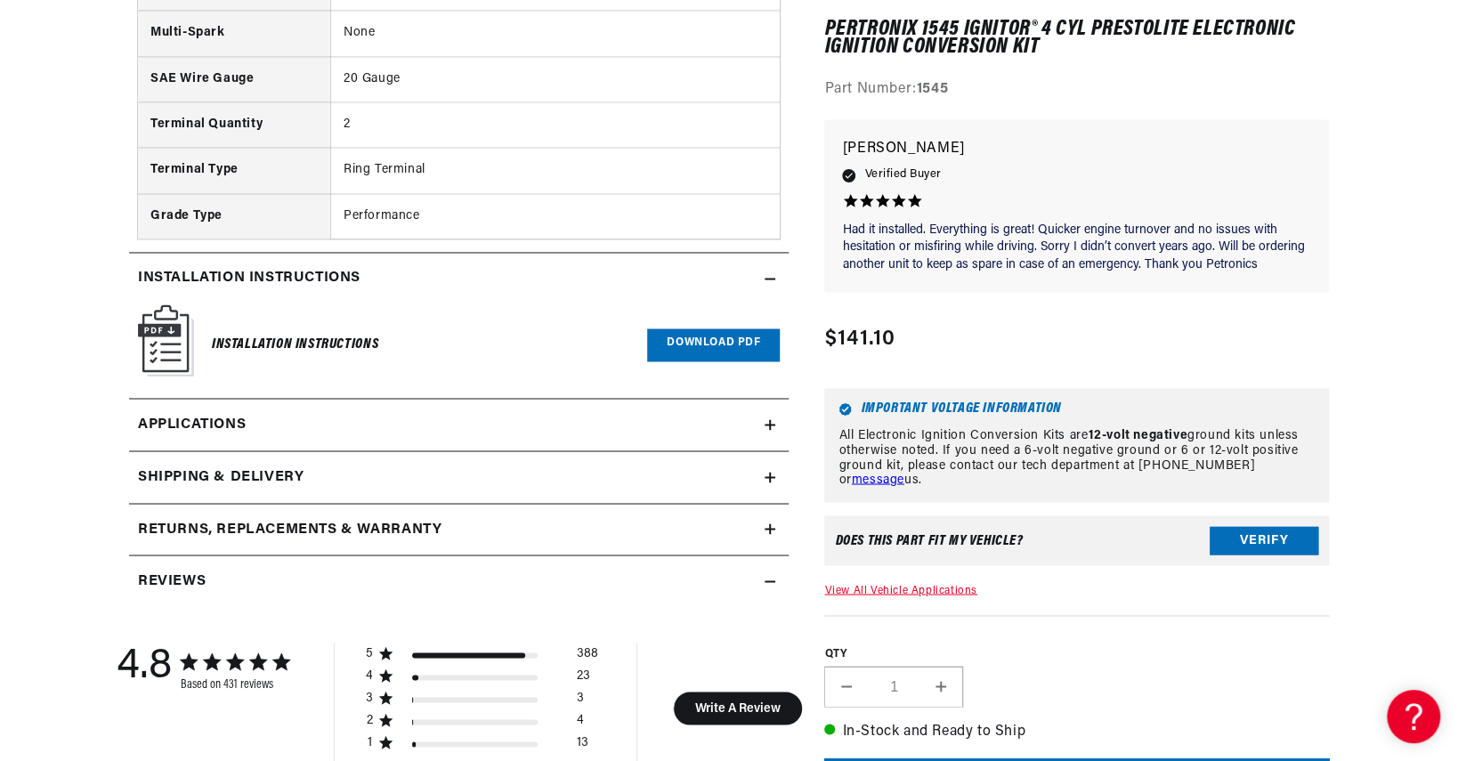  What do you see at coordinates (878, 480) in the screenshot?
I see `a: message` at bounding box center [878, 480].